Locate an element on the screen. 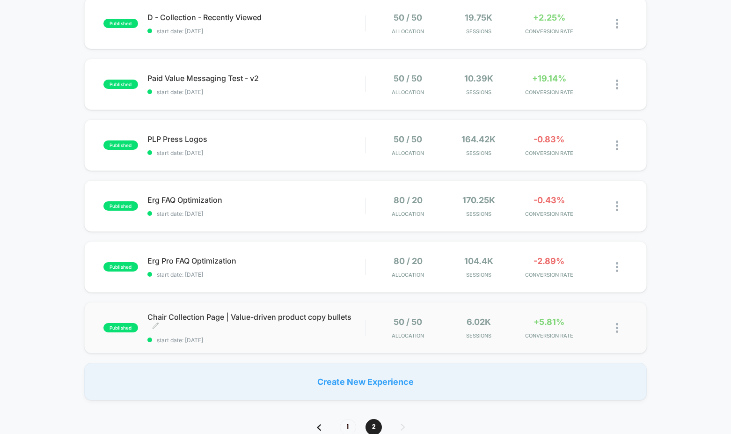 The image size is (731, 434). span: +2.25% is located at coordinates (549, 17).